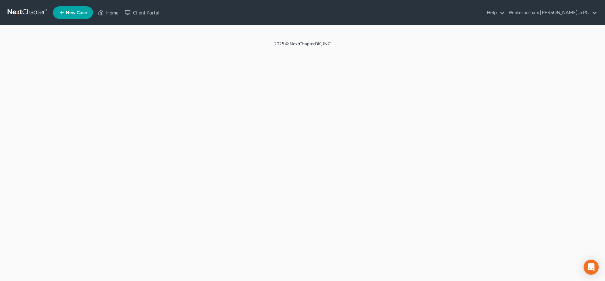 Image resolution: width=605 pixels, height=281 pixels. Describe the element at coordinates (591, 267) in the screenshot. I see `div: Open Intercom Messenger` at that location.